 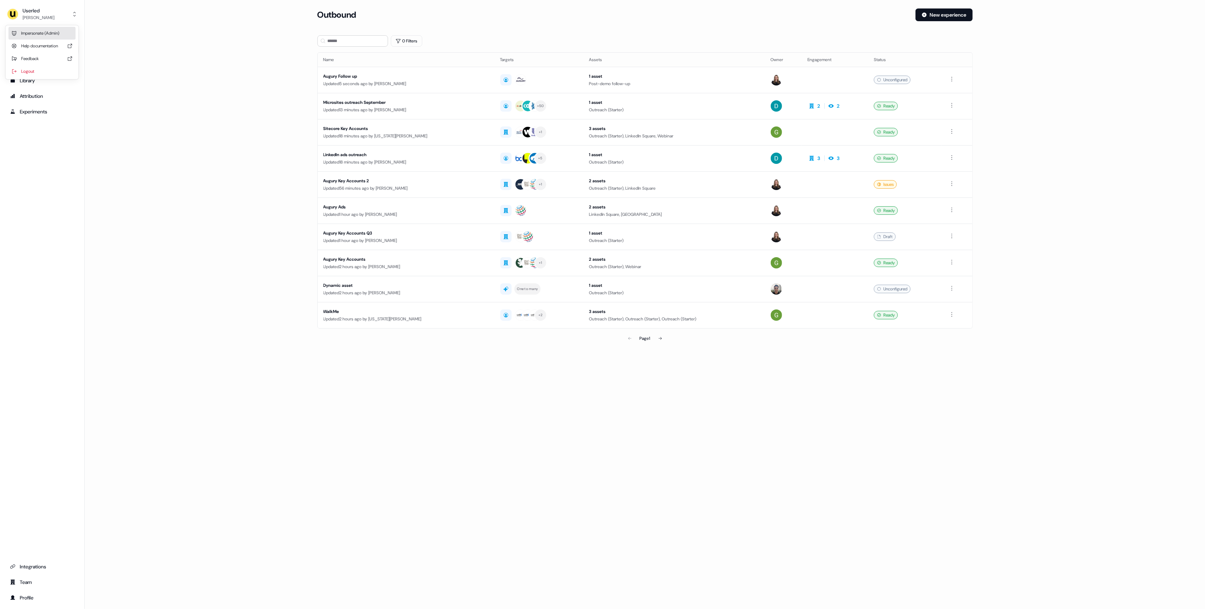 What do you see at coordinates (38, 11) in the screenshot?
I see `div: Userled` at bounding box center [38, 11].